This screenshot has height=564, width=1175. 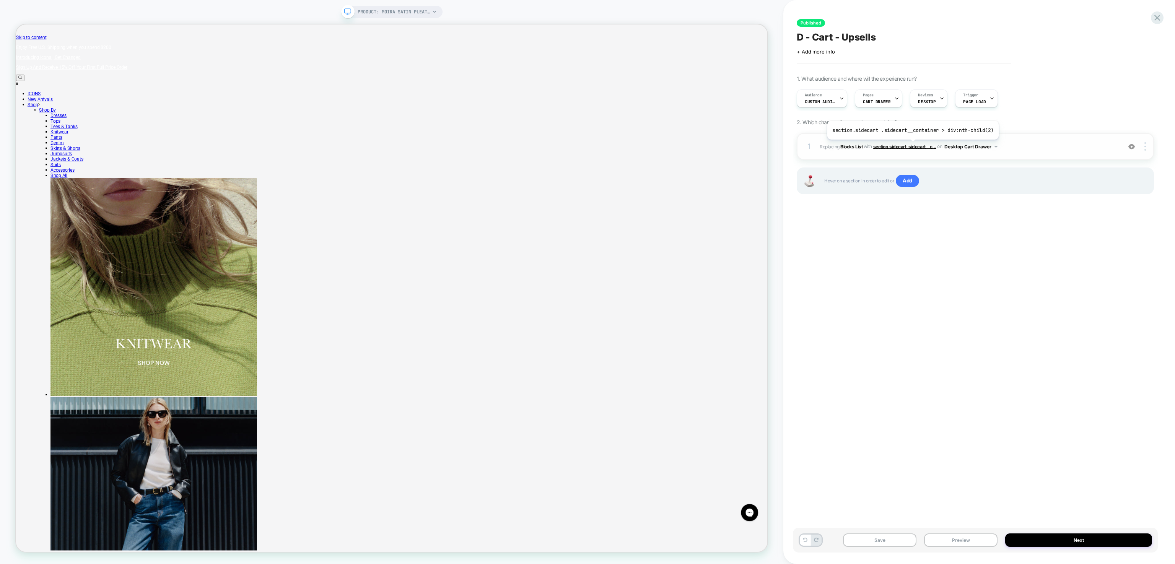 What do you see at coordinates (58, 143) in the screenshot?
I see `a: Knitwear` at bounding box center [58, 143].